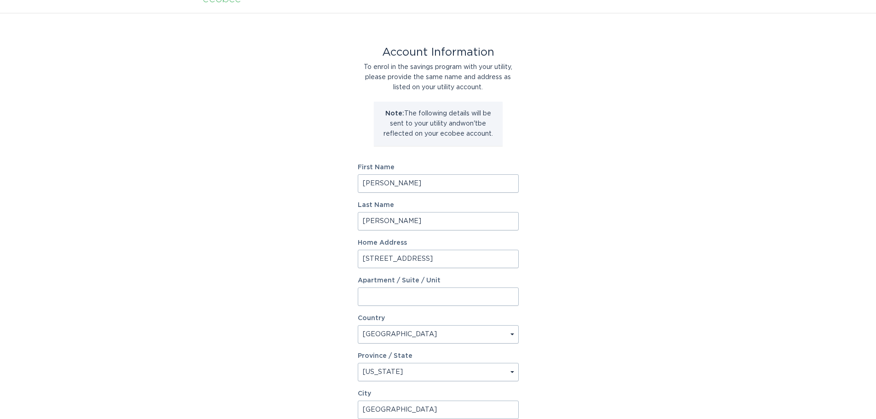  What do you see at coordinates (394, 114) in the screenshot?
I see `strong: Note:` at bounding box center [394, 114].